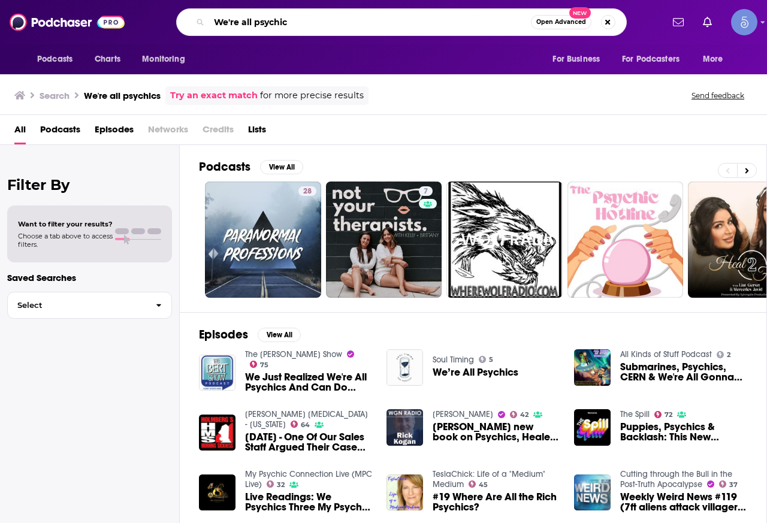  What do you see at coordinates (663, 415) in the screenshot?
I see `a: 72` at bounding box center [663, 415].